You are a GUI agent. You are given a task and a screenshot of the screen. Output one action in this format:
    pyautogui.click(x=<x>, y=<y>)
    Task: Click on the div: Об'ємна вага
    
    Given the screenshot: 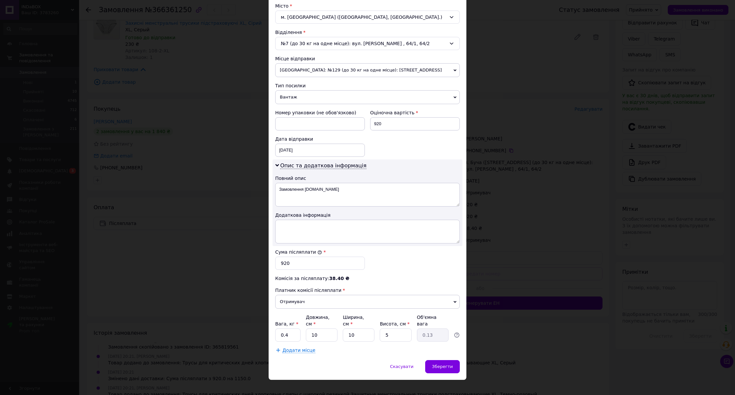 What is the action you would take?
    pyautogui.click(x=433, y=321)
    